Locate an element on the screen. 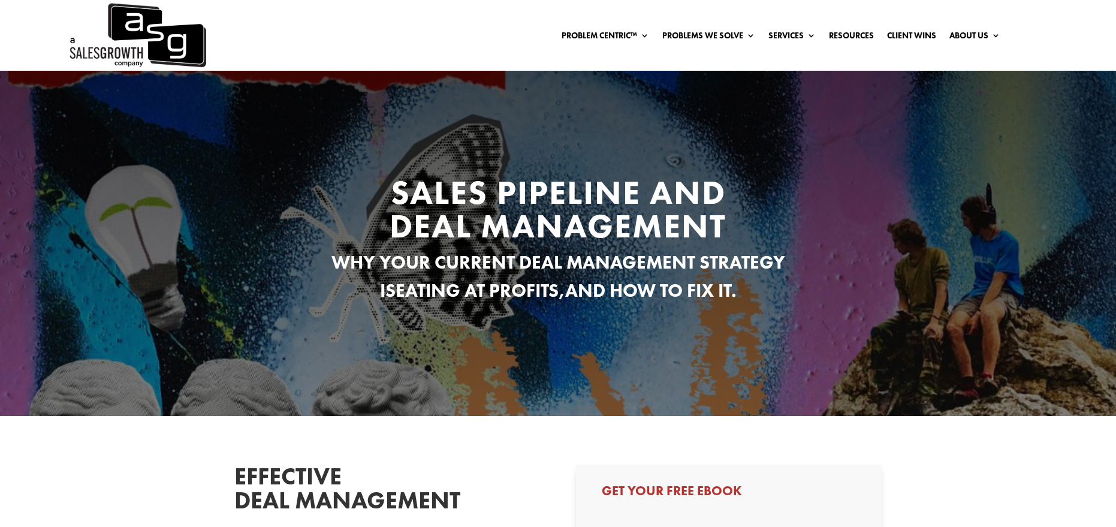  h3: WHY YOUR CURRENT DEAL MANAGEMENT STRATEGY IS AND HOW TO FIX IT. is located at coordinates (558, 279).